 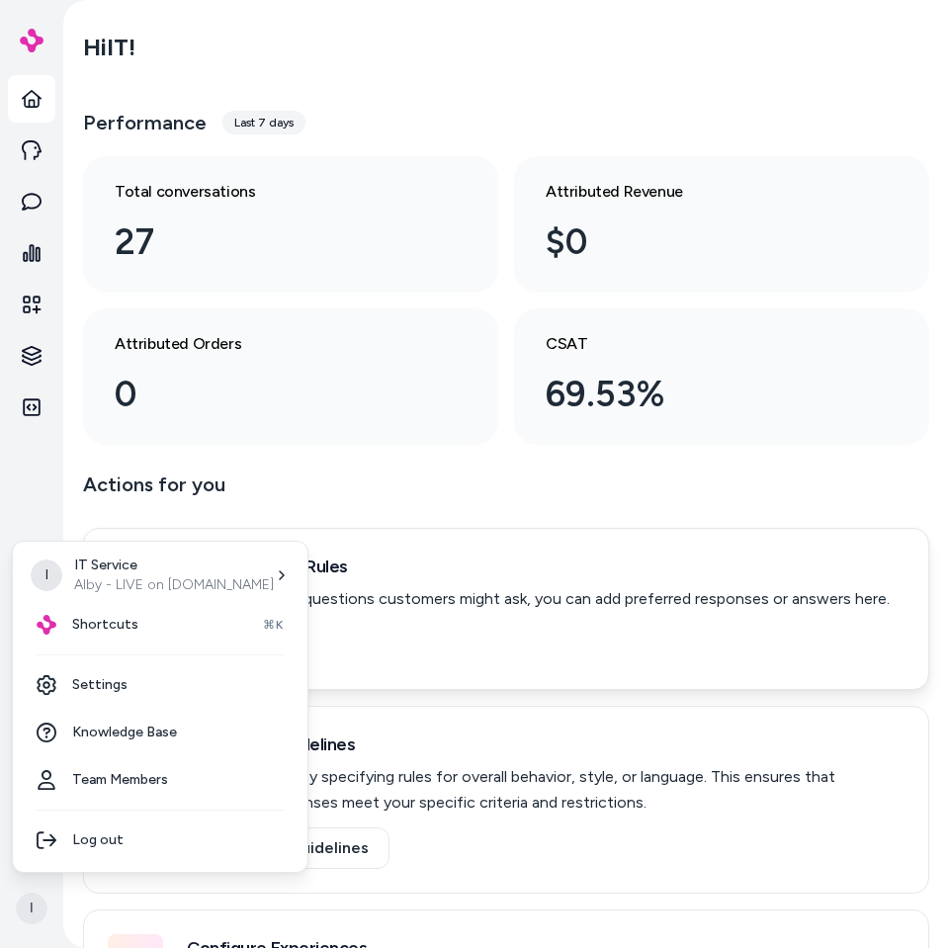 What do you see at coordinates (706, 242) in the screenshot?
I see `div: $0` at bounding box center [706, 242].